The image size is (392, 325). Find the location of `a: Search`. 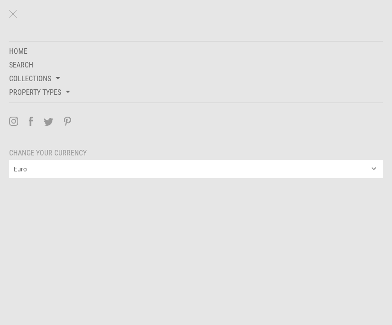

a: Search is located at coordinates (194, 65).